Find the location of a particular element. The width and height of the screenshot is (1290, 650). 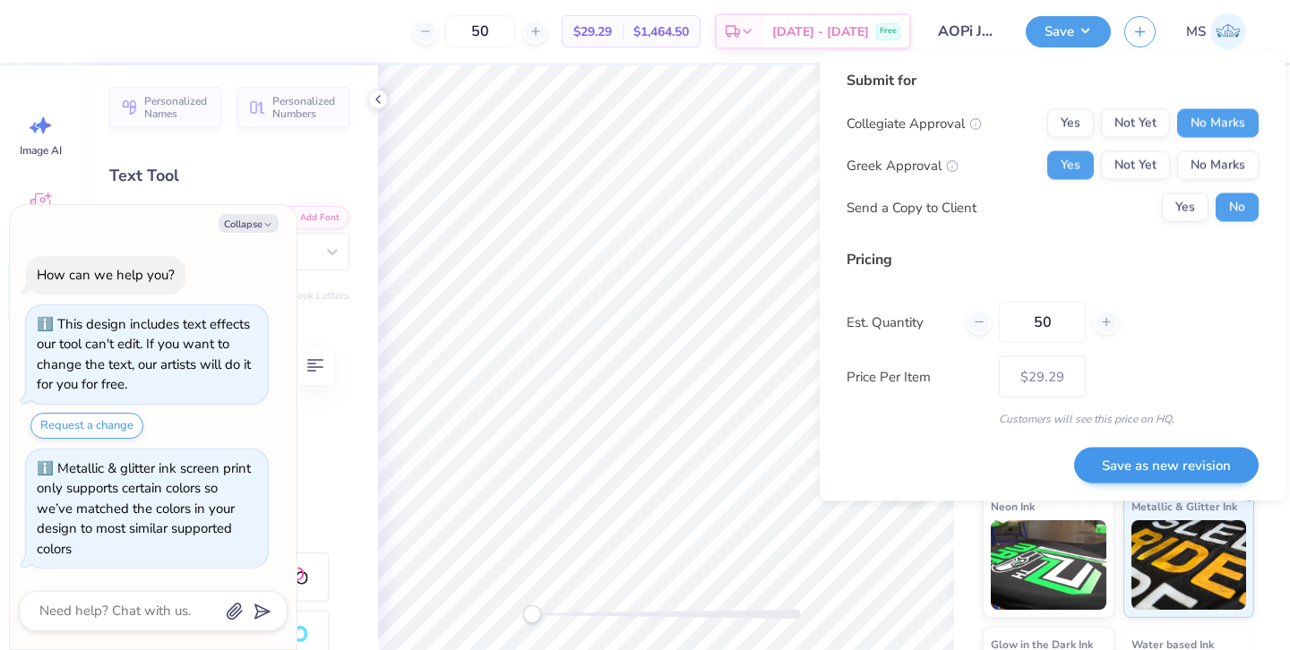

button: Add Font is located at coordinates (313, 218).